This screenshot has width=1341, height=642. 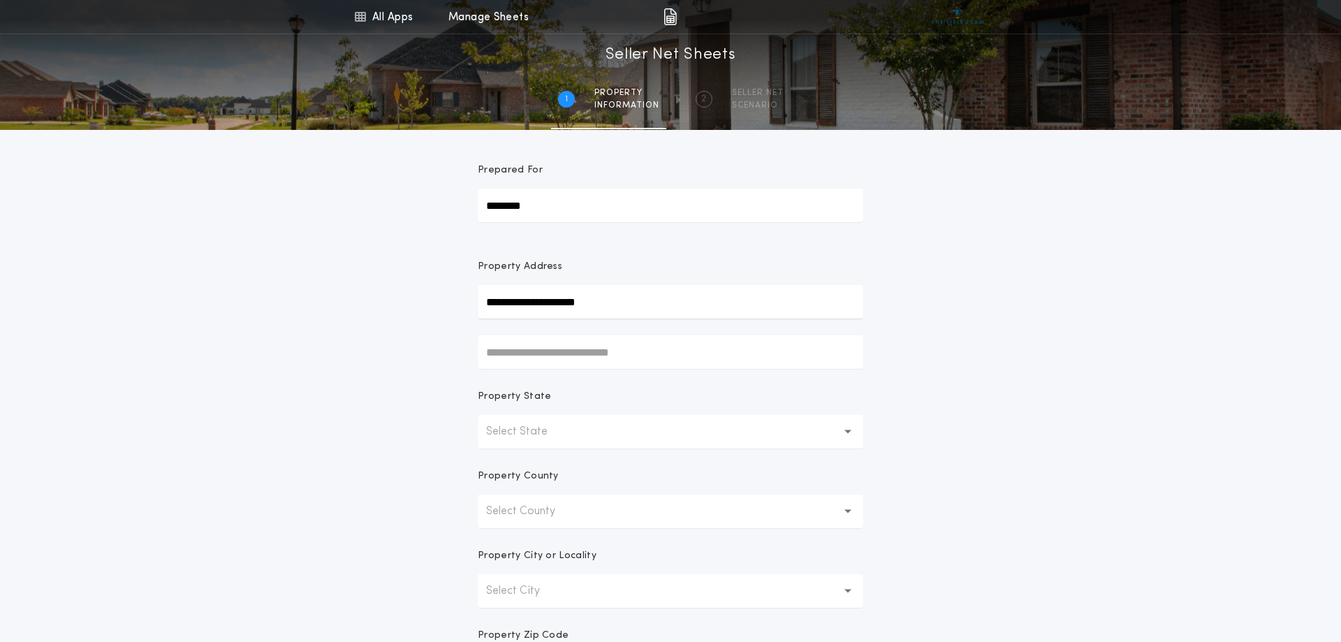 I want to click on input: Prepared For, so click(x=670, y=205).